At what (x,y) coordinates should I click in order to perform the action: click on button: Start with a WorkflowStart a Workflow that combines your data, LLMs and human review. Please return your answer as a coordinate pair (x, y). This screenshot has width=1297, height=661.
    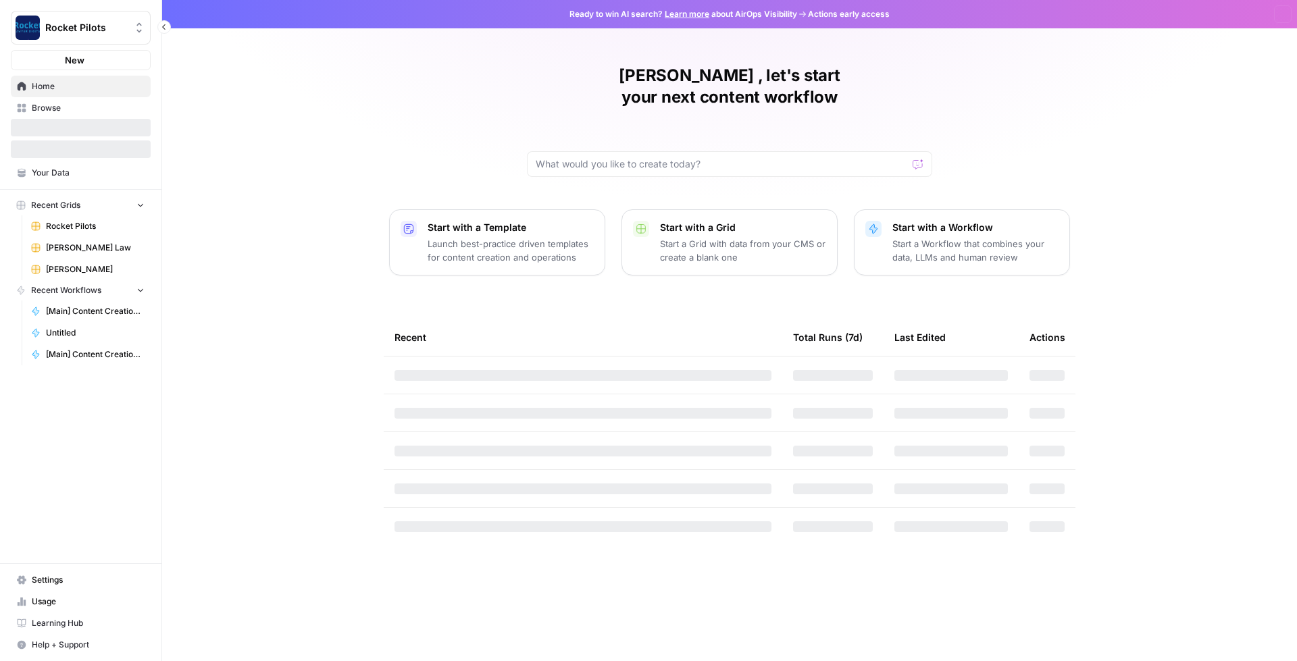
    Looking at the image, I should click on (962, 242).